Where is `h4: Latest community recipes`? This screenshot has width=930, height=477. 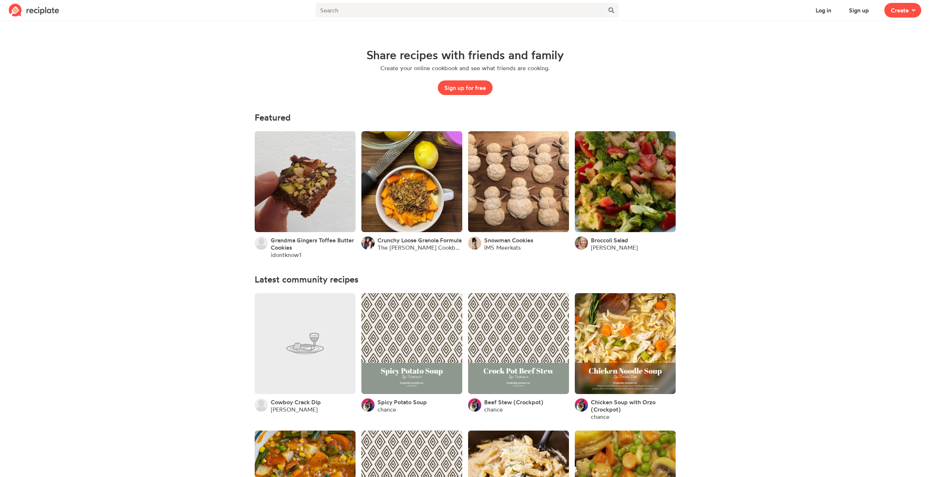 h4: Latest community recipes is located at coordinates (465, 279).